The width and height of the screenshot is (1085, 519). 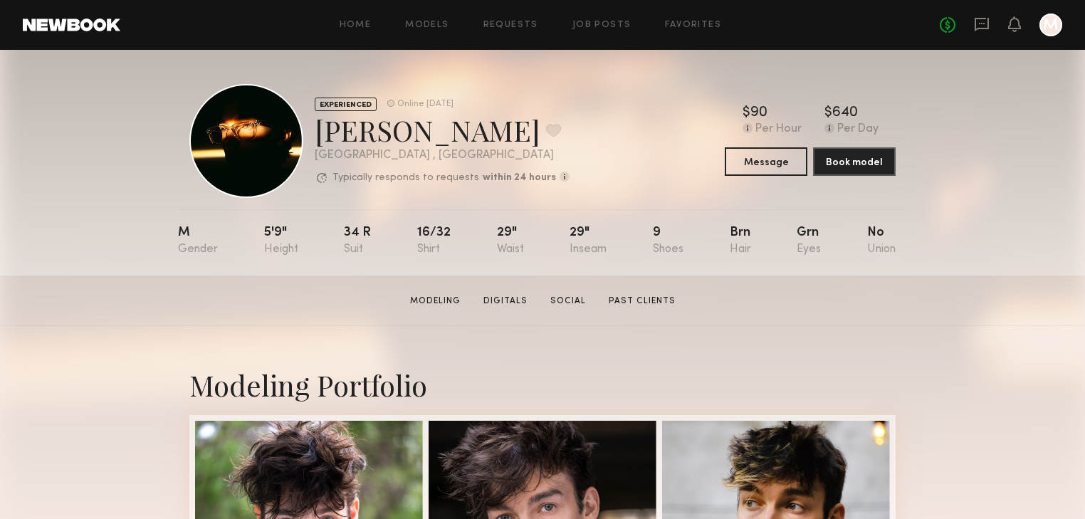 What do you see at coordinates (854, 162) in the screenshot?
I see `button: Book model` at bounding box center [854, 162].